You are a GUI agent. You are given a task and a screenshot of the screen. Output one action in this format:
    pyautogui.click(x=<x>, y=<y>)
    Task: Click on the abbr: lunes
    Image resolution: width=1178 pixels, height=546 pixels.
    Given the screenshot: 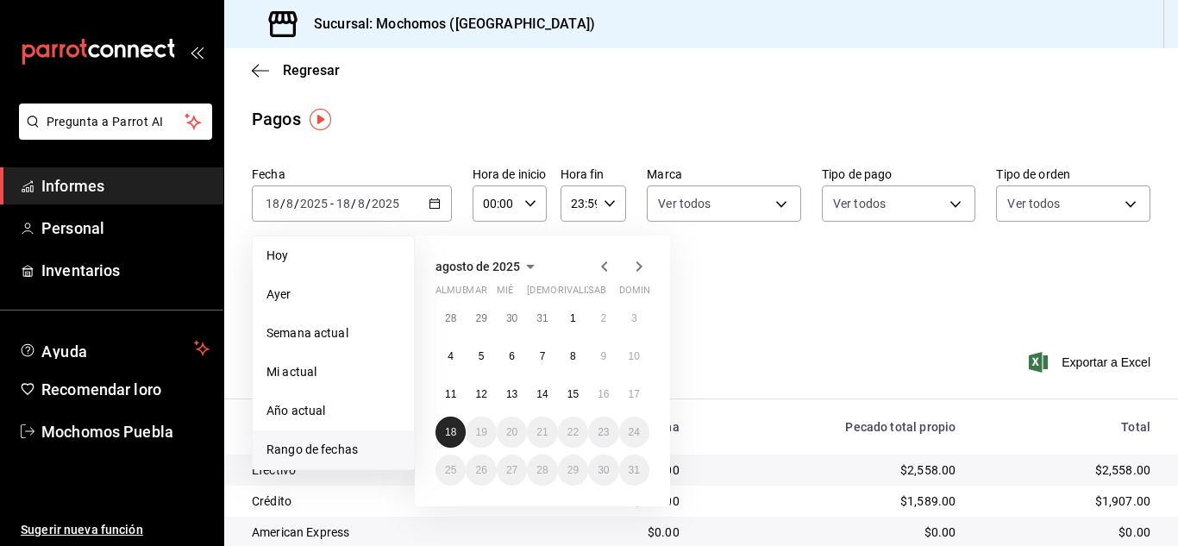 What is the action you would take?
    pyautogui.click(x=460, y=293)
    